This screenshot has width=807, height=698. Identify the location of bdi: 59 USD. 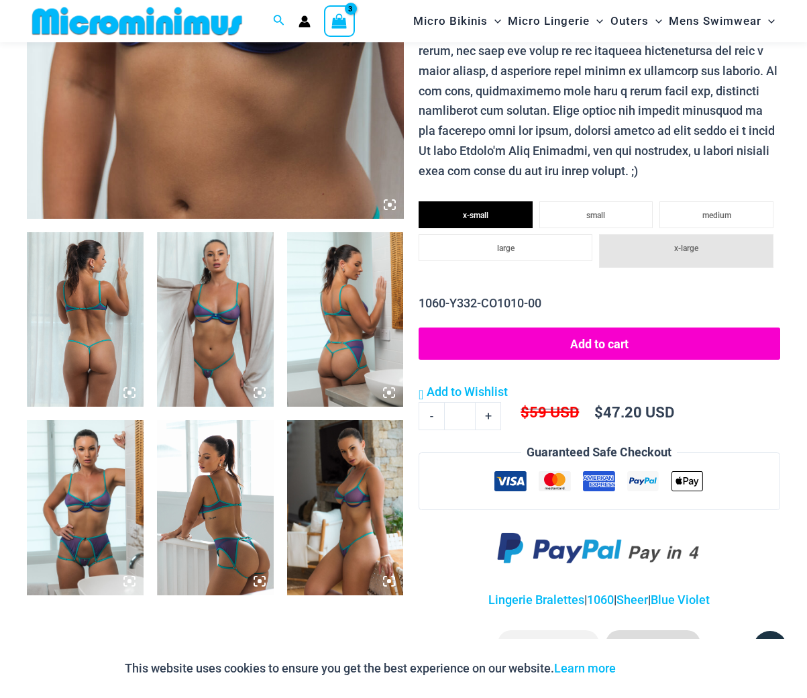
(550, 411).